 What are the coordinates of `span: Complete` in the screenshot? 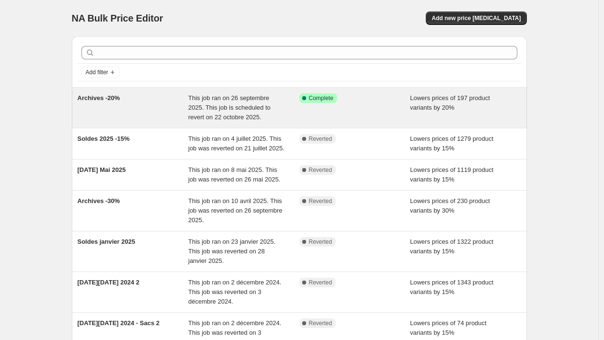 It's located at (321, 98).